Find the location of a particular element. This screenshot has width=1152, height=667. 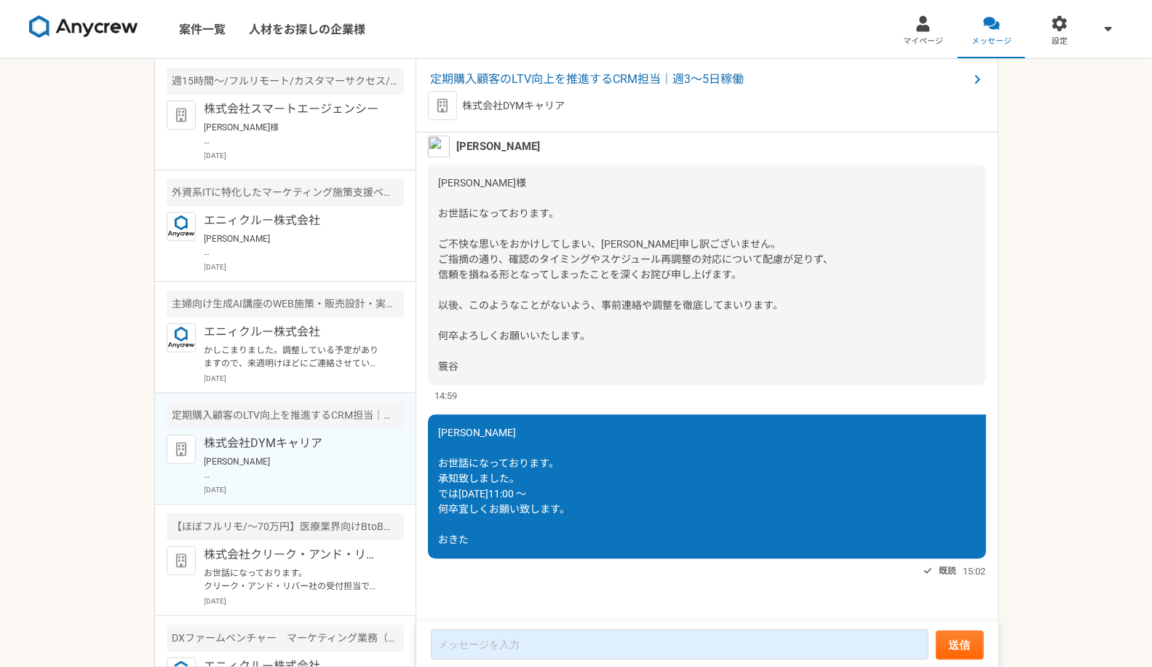

img: 8DqYSo04kwAAAAASUVORK5CYII= is located at coordinates (84, 27).